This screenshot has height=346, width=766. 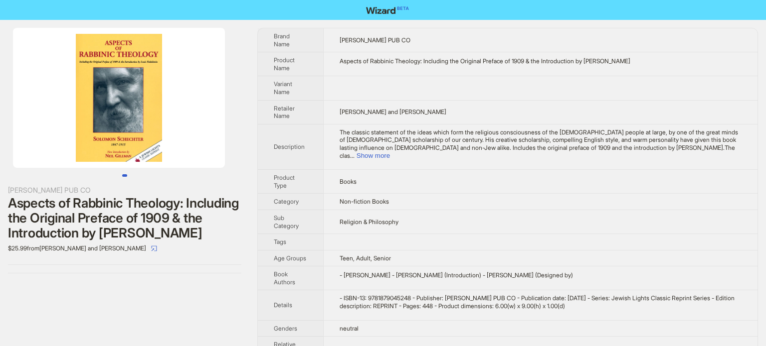 I want to click on span: Books, so click(x=348, y=181).